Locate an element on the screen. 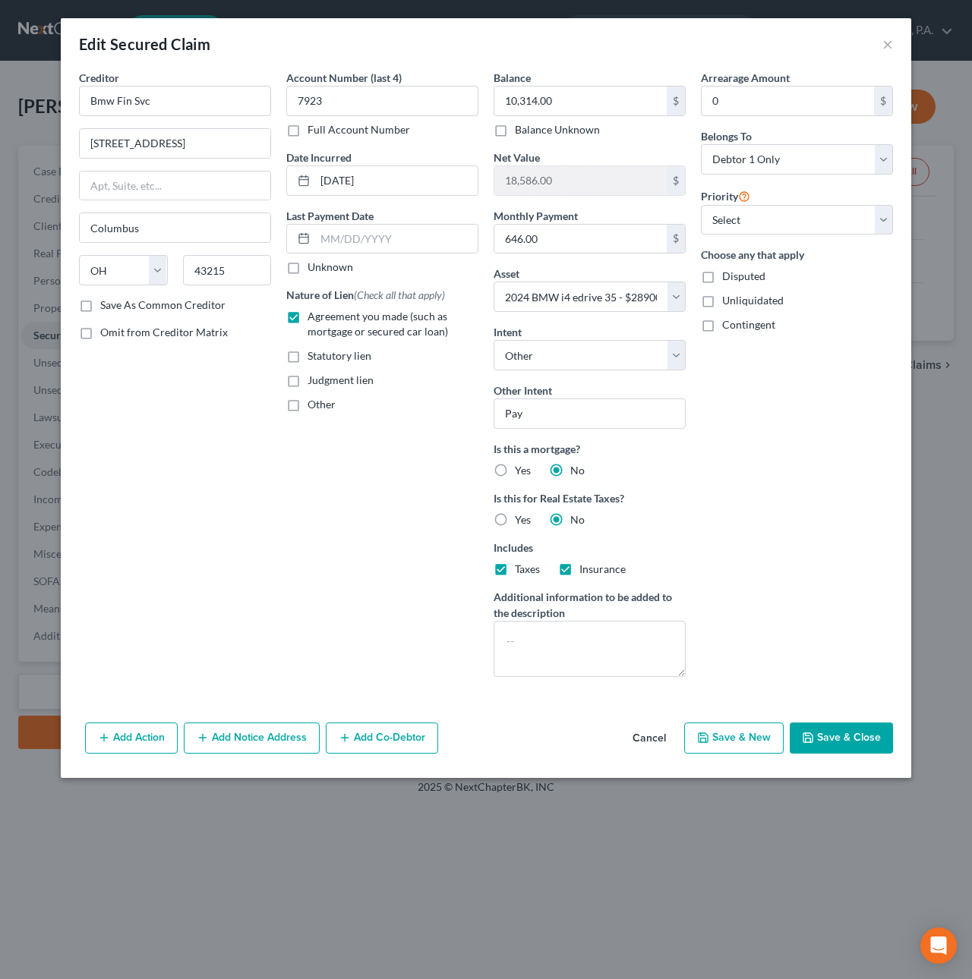  label: Full Account Number is located at coordinates (358, 130).